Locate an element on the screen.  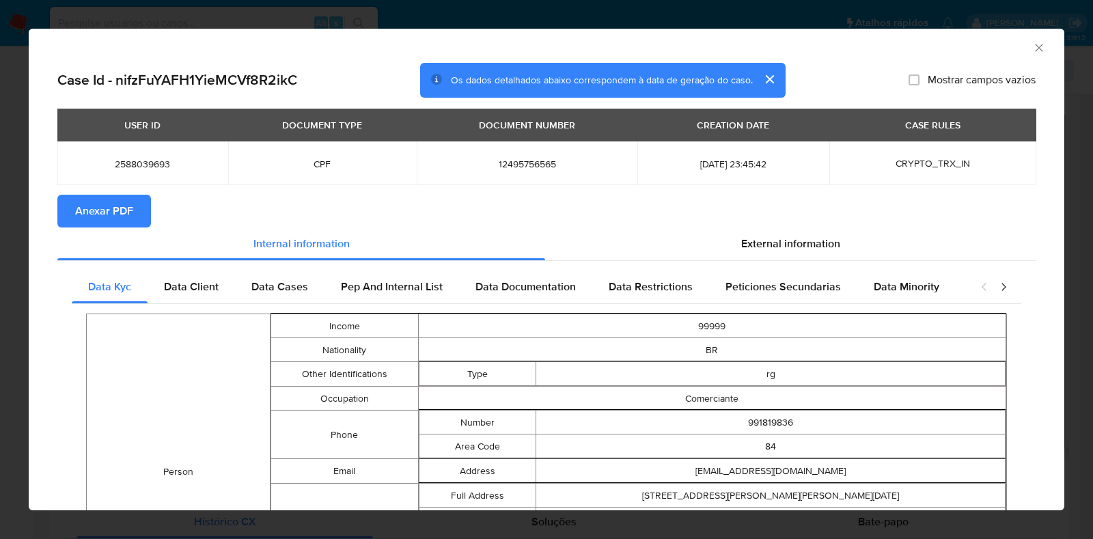
span: Data Cases is located at coordinates (279, 286).